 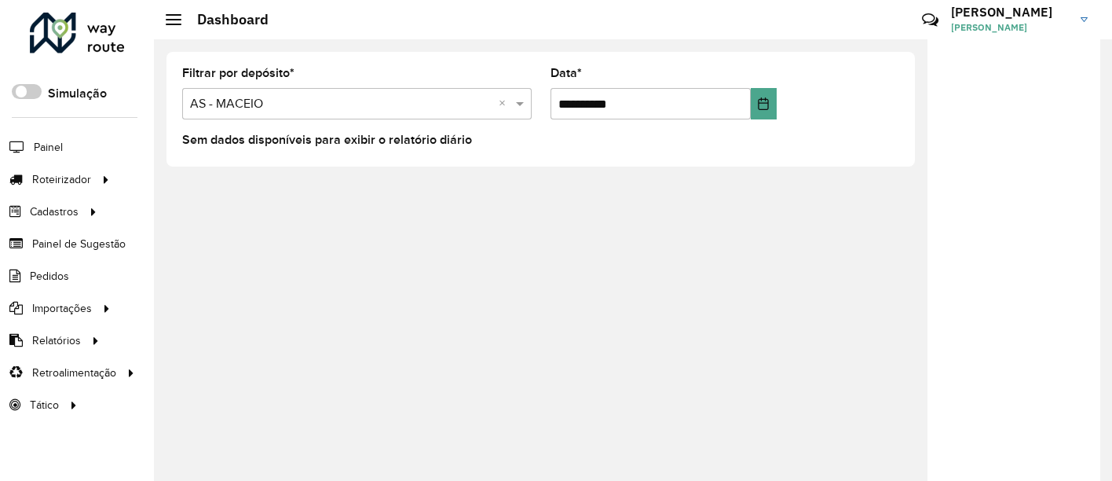 What do you see at coordinates (49, 276) in the screenshot?
I see `span: Pedidos` at bounding box center [49, 276].